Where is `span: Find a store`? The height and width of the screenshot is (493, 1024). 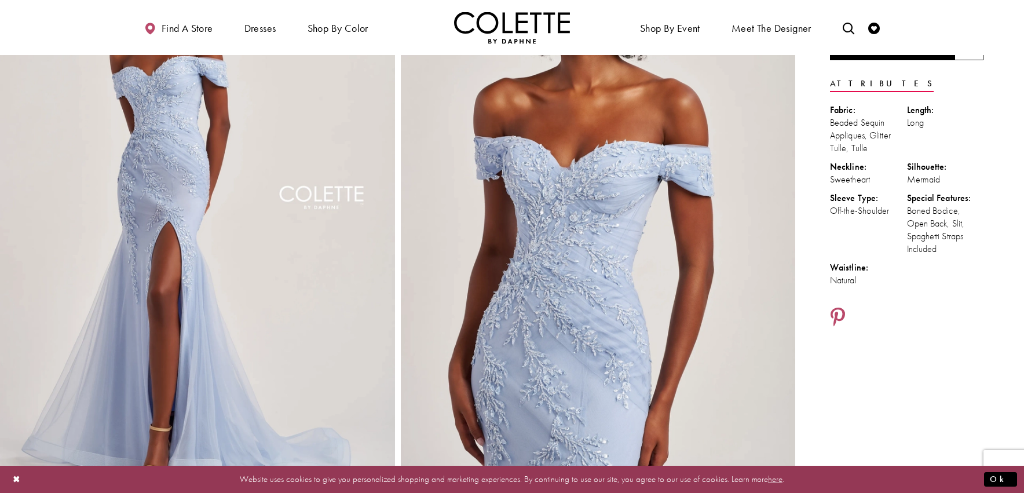 span: Find a store is located at coordinates (187, 28).